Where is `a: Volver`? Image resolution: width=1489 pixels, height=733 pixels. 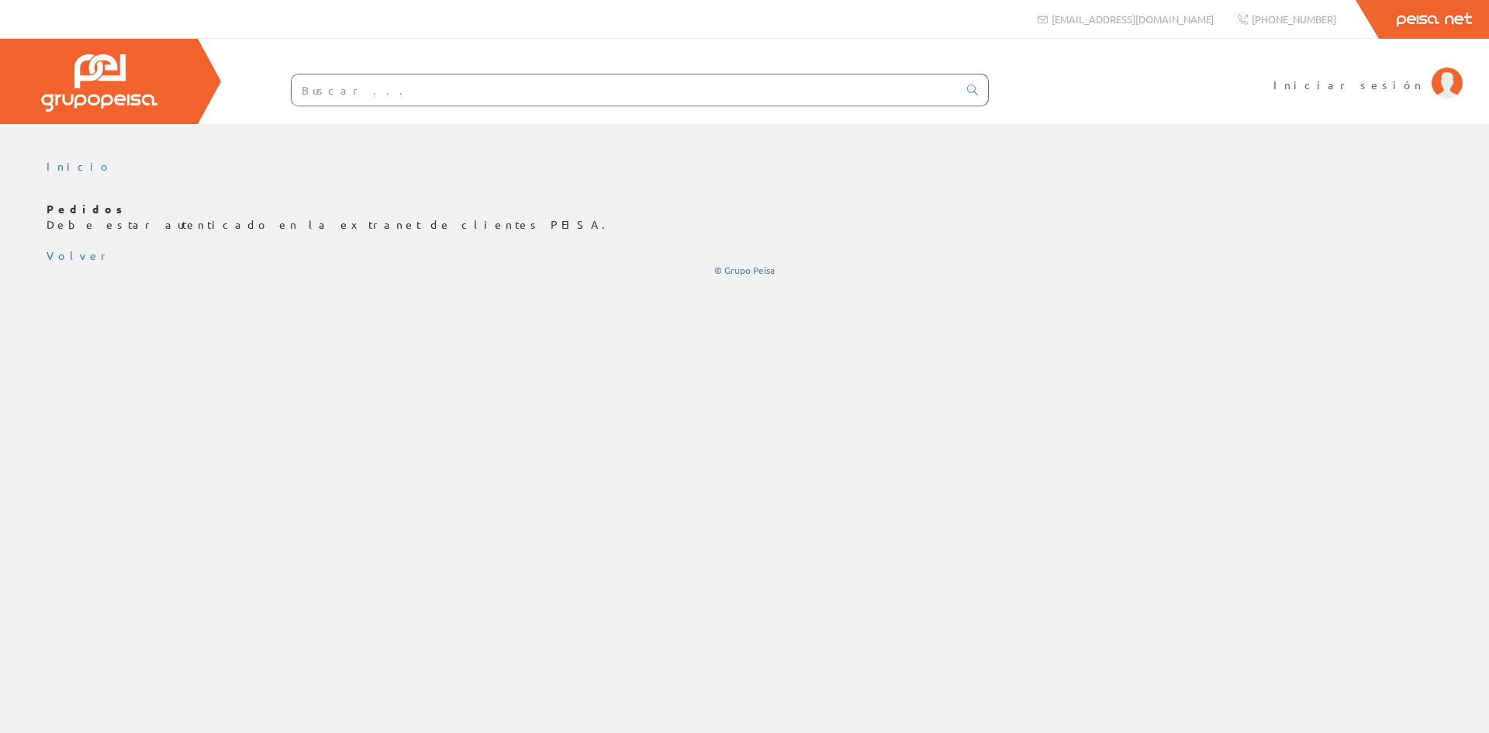 a: Volver is located at coordinates (79, 255).